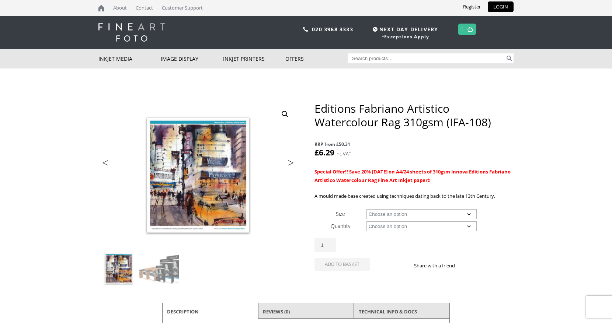 The height and width of the screenshot is (323, 612). I want to click on p: Share with a friend, so click(439, 266).